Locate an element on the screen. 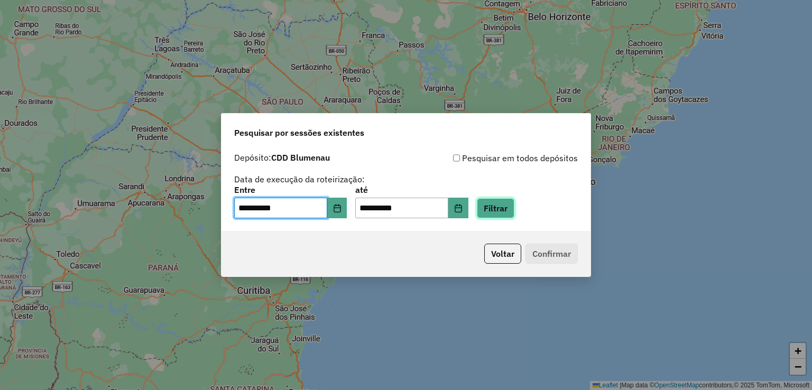 The width and height of the screenshot is (812, 390). strong: CDD Blumenau is located at coordinates (300, 158).